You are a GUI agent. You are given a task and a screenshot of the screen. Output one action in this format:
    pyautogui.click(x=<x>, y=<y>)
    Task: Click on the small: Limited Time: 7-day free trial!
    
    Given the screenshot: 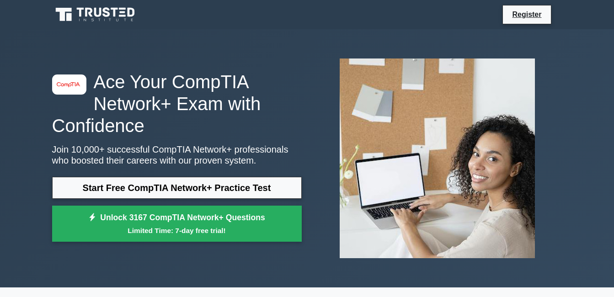 What is the action you would take?
    pyautogui.click(x=177, y=231)
    